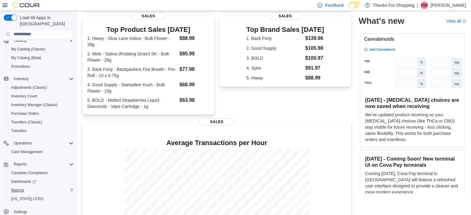 Image resolution: width=471 pixels, height=215 pixels. What do you see at coordinates (274, 78) in the screenshot?
I see `dt: 5. Hiway` at bounding box center [274, 78].